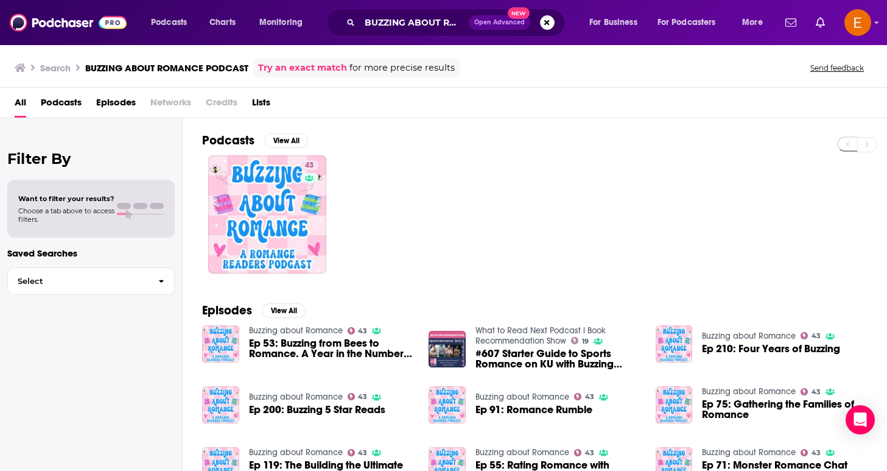 This screenshot has width=887, height=471. Describe the element at coordinates (332, 348) in the screenshot. I see `span: Ep 53: Buzzing from Bees to Romance. A Year in the Numbers of a Romance Readers Podcast.` at that location.